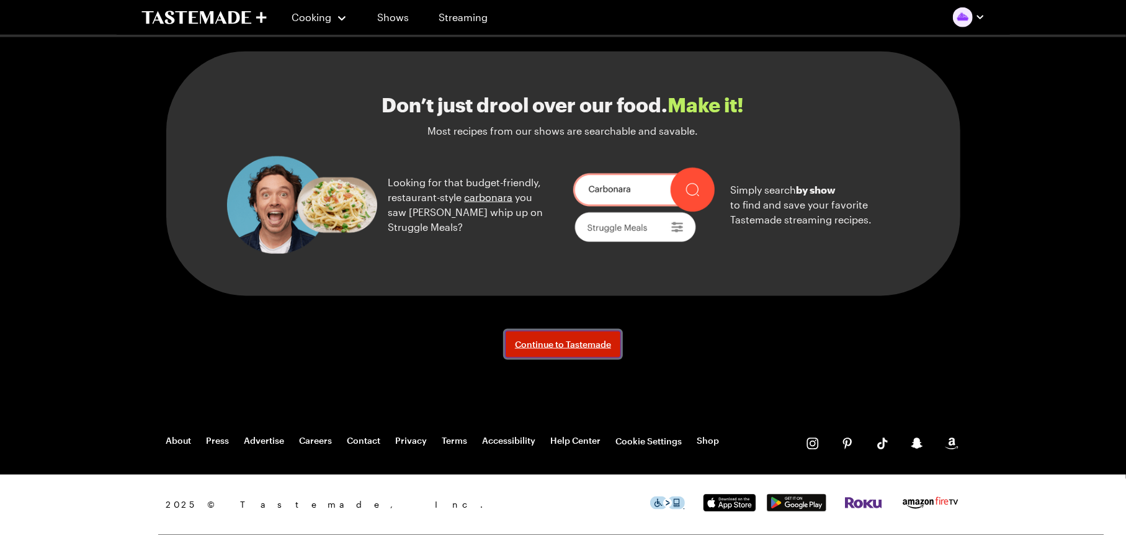 The width and height of the screenshot is (1126, 535). What do you see at coordinates (411, 441) in the screenshot?
I see `a: Privacy` at bounding box center [411, 441].